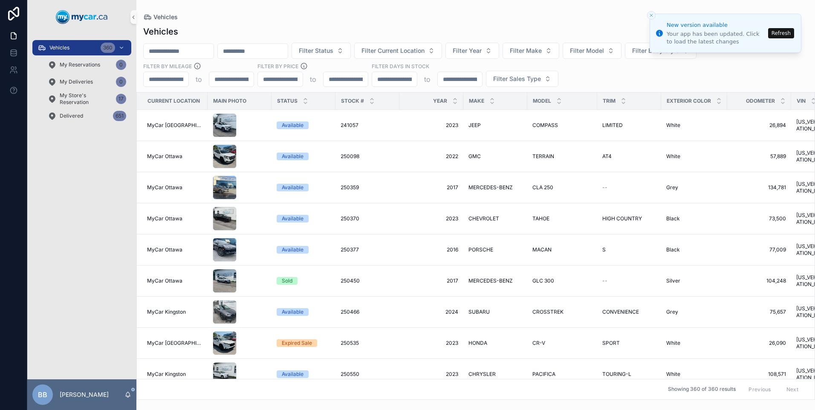  What do you see at coordinates (175, 312) in the screenshot?
I see `a: MyCar Kingston` at bounding box center [175, 312].